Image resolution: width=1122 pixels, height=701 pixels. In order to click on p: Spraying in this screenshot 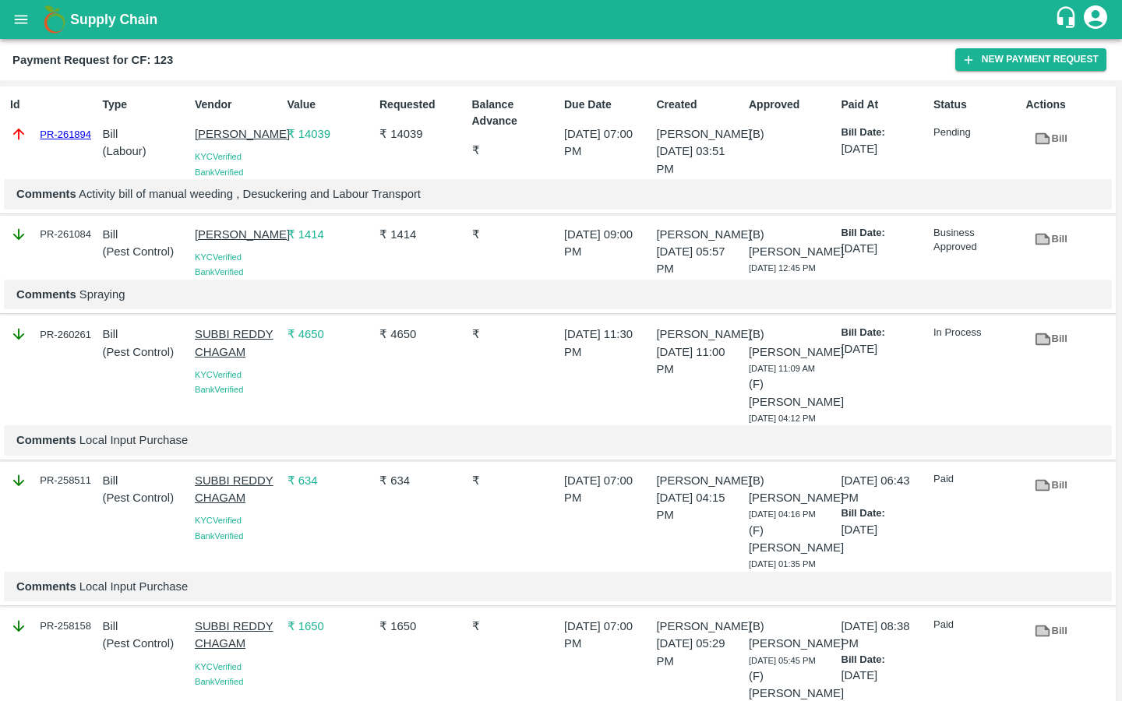, I will do `click(558, 294)`.